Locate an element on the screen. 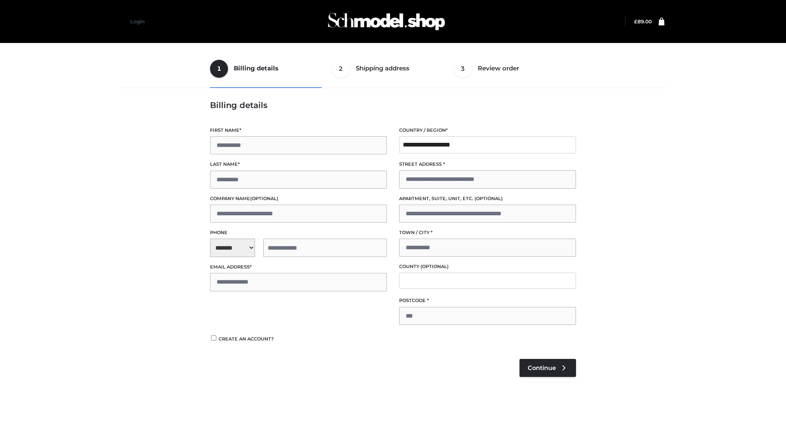  label: Email address is located at coordinates (298, 267).